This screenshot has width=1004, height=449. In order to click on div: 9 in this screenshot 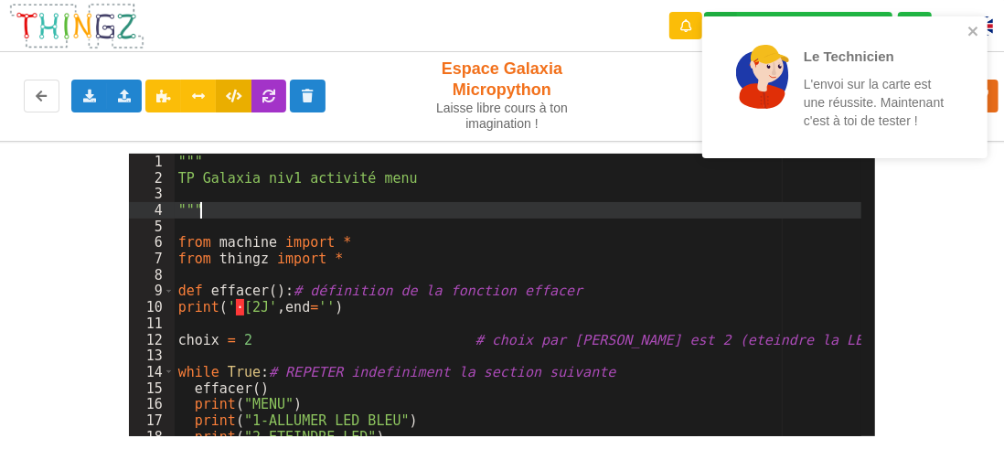, I will do `click(152, 291)`.